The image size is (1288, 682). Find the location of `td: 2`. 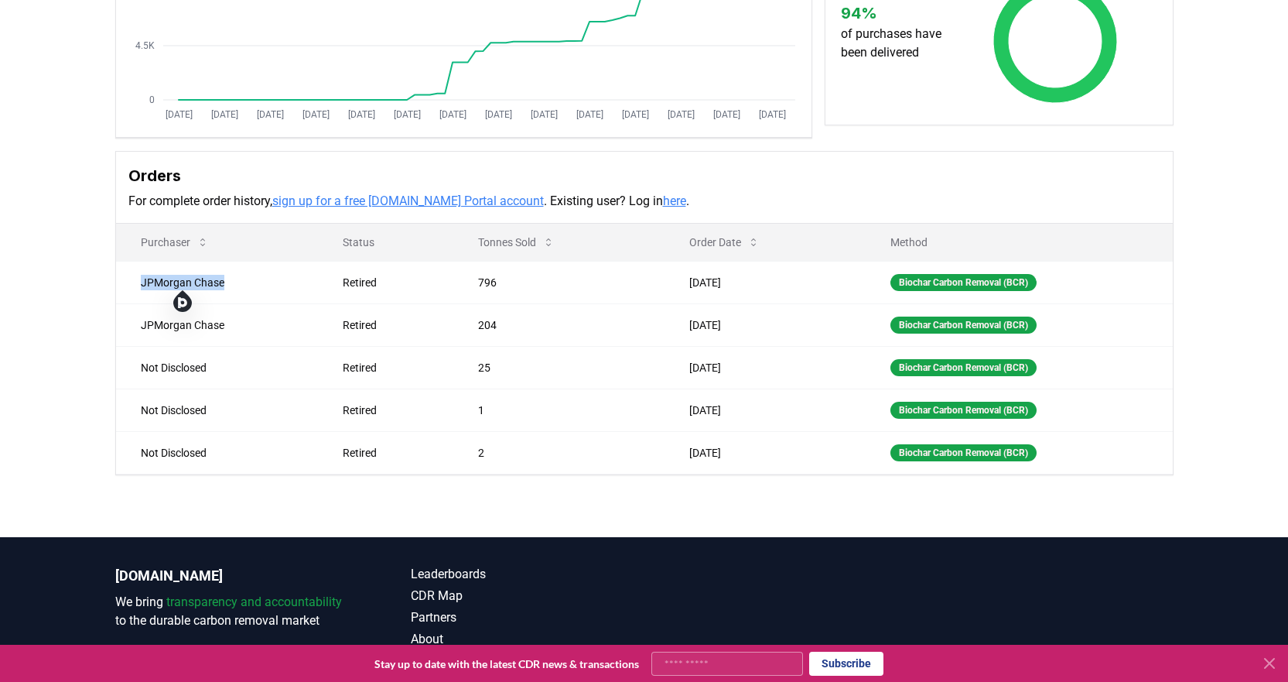

td: 2 is located at coordinates (559, 452).